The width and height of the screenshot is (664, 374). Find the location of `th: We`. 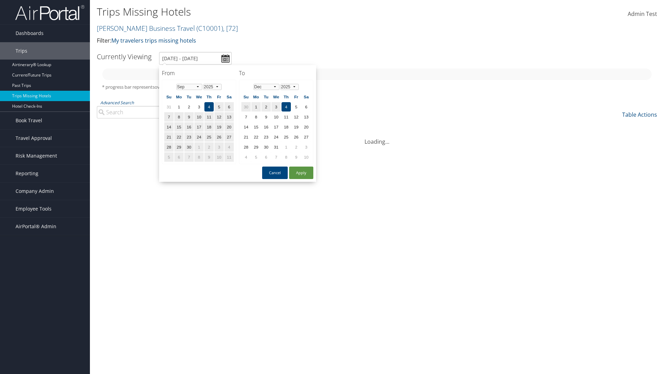

th: We is located at coordinates (199, 96).